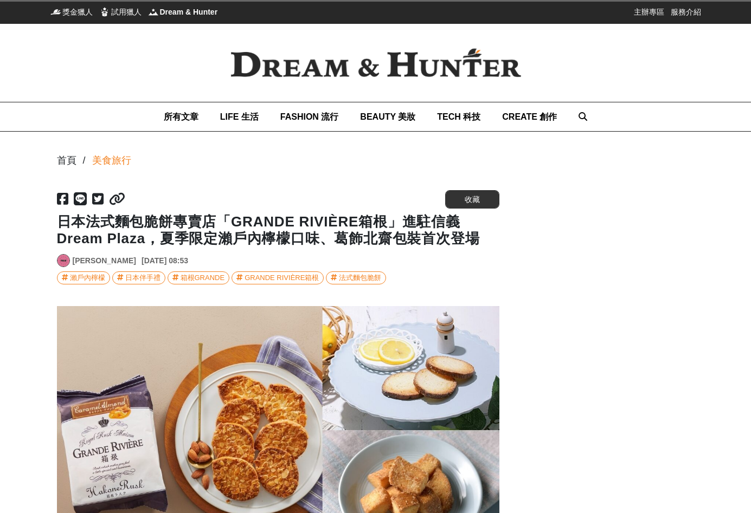  Describe the element at coordinates (139, 278) in the screenshot. I see `a: 日本伴手禮` at that location.